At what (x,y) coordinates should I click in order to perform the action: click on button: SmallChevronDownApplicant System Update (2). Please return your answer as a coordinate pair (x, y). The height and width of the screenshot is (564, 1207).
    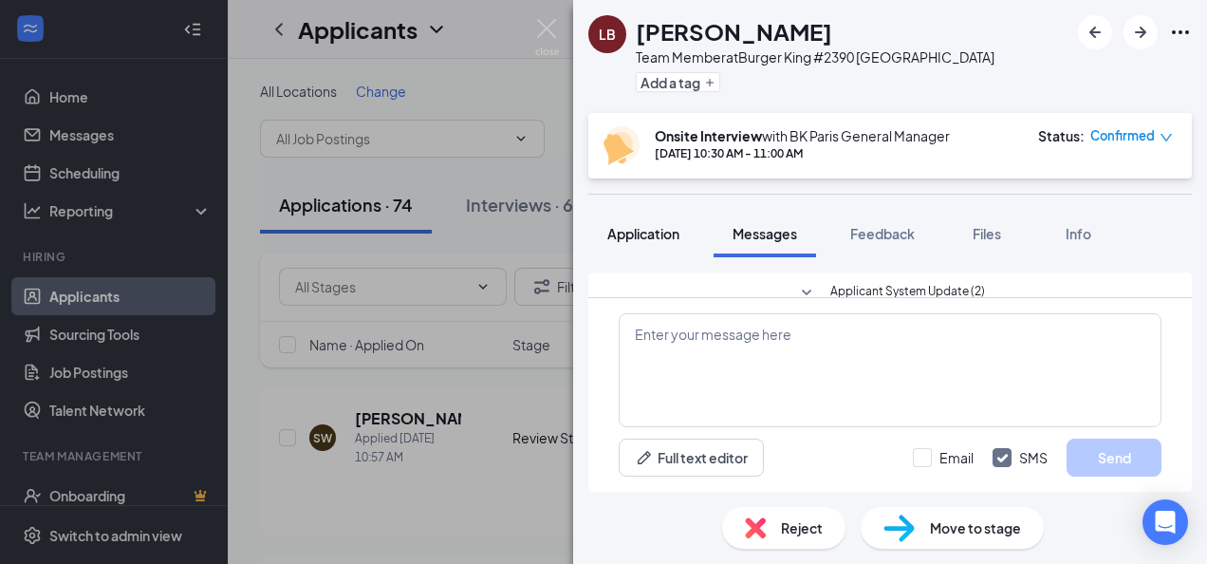
    Looking at the image, I should click on (890, 293).